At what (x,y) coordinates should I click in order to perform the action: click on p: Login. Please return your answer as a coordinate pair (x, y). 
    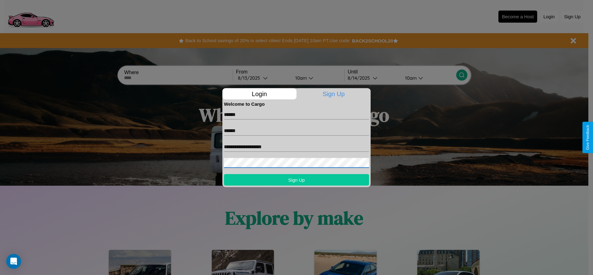
    Looking at the image, I should click on (259, 94).